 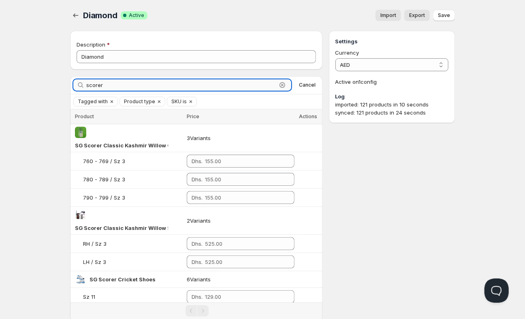 What do you see at coordinates (104, 161) in the screenshot?
I see `div: 760 - 769 / Sz 3` at bounding box center [104, 161].